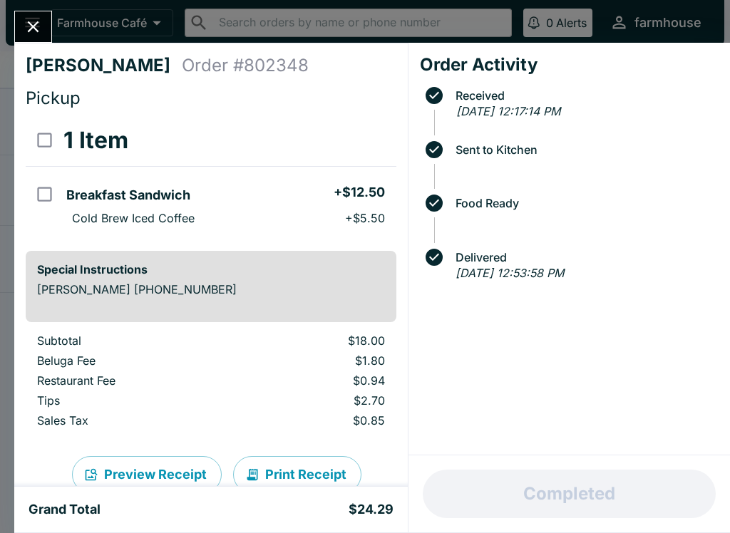 This screenshot has height=533, width=730. I want to click on p: Beluga Fee, so click(131, 361).